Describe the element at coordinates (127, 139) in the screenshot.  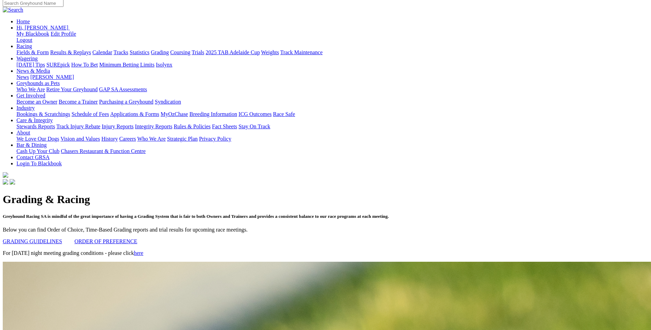
I see `a: Careers` at that location.